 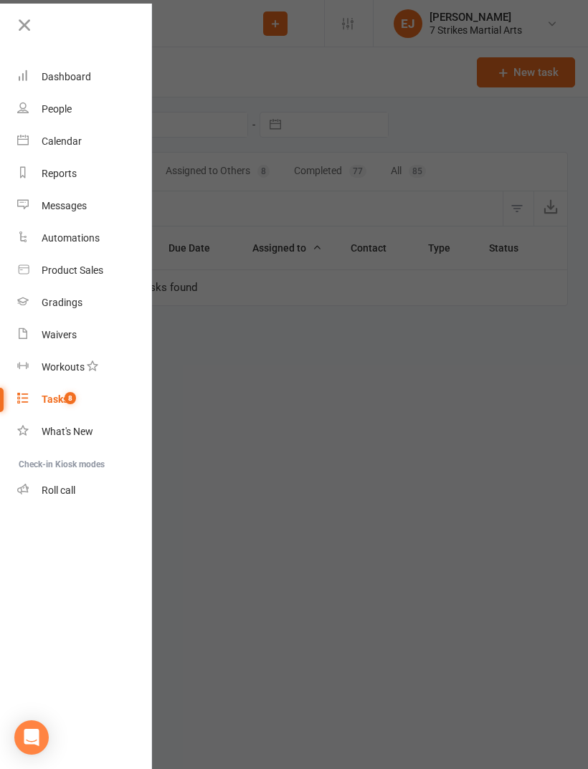 What do you see at coordinates (85, 238) in the screenshot?
I see `a: Automations` at bounding box center [85, 238].